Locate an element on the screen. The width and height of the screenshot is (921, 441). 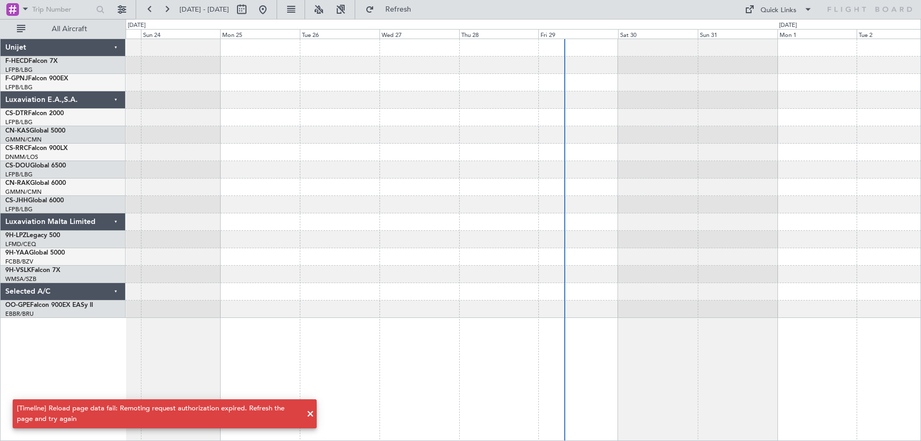
span: F-HECD is located at coordinates (17, 61).